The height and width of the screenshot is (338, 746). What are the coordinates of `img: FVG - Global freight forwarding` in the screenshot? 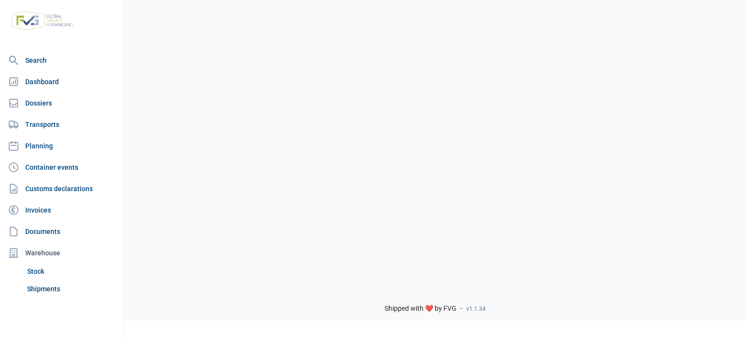 It's located at (42, 20).